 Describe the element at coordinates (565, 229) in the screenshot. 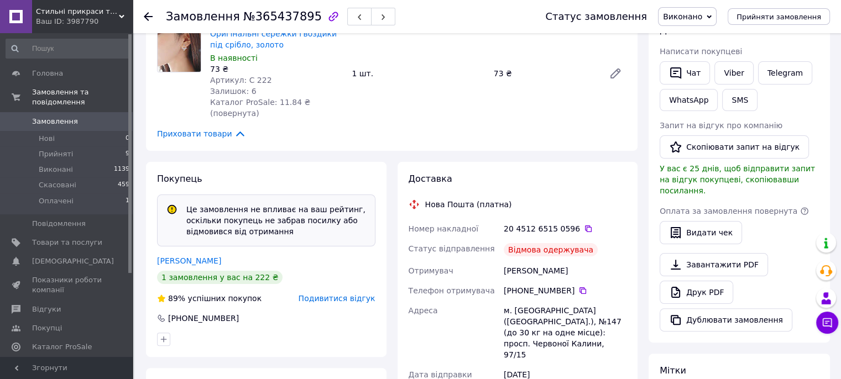

I see `div: 20 4512 6515 0596` at that location.